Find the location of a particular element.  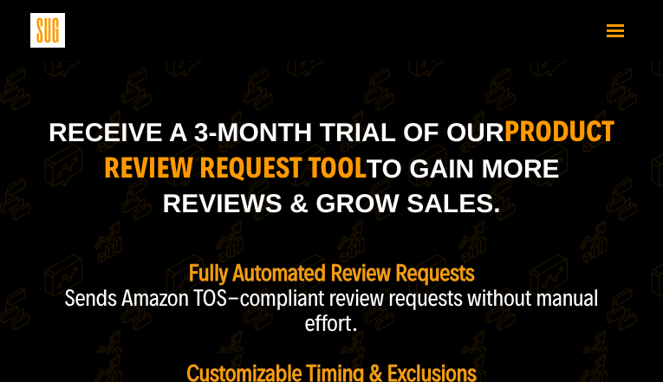

img: Sug is located at coordinates (48, 30).